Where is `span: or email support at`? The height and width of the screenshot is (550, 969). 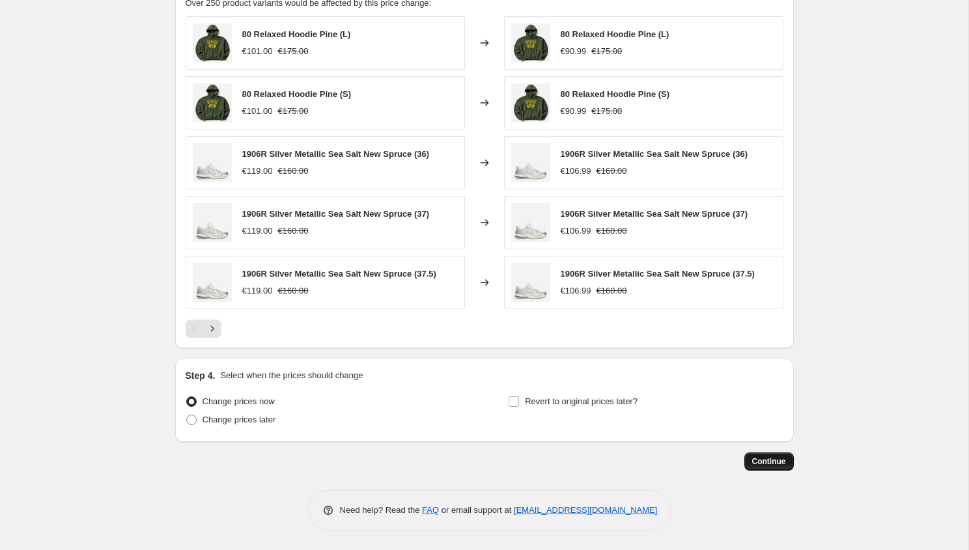 span: or email support at is located at coordinates (476, 510).